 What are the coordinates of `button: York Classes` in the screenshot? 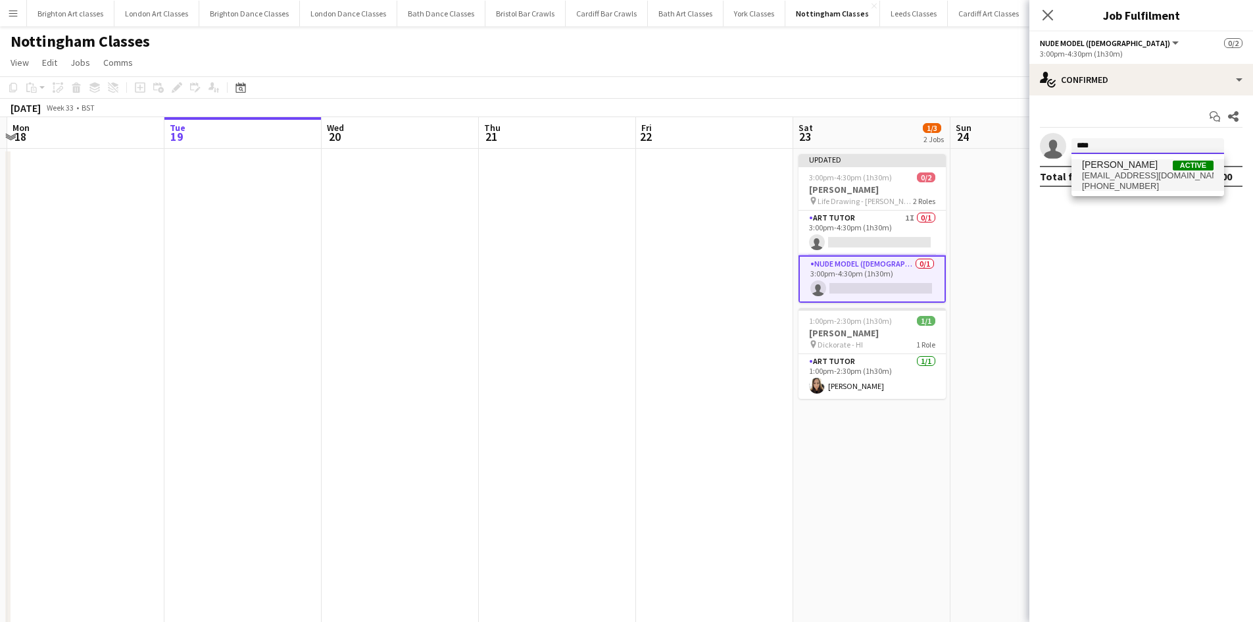 It's located at (754, 13).